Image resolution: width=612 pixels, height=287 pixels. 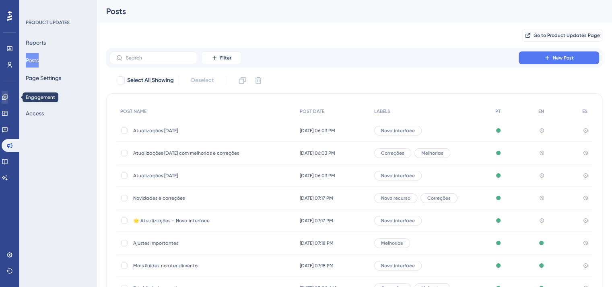 I want to click on span: PT, so click(x=498, y=111).